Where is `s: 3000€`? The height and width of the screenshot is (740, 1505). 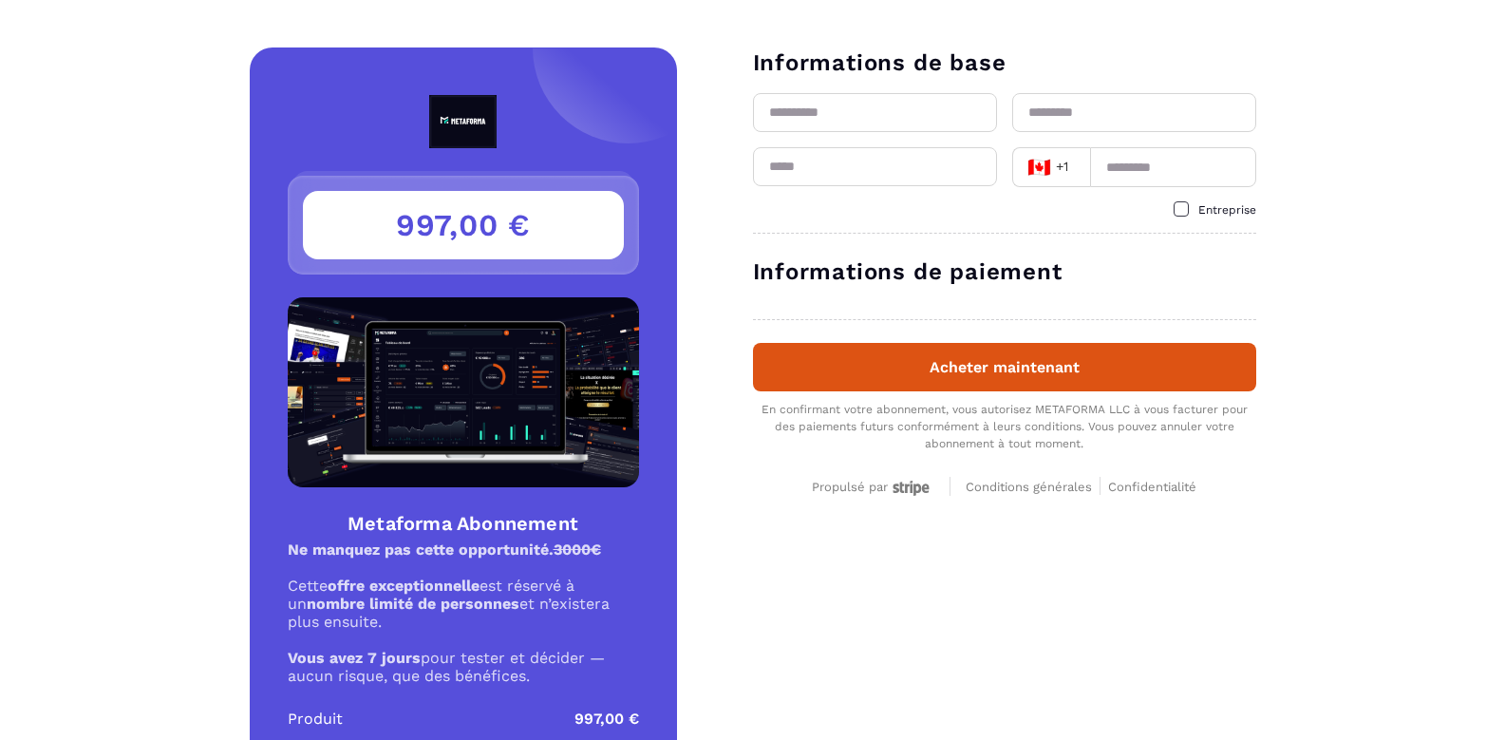
s: 3000€ is located at coordinates (577, 549).